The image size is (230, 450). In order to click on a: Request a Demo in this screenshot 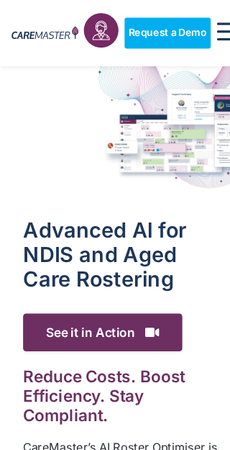, I will do `click(157, 31)`.